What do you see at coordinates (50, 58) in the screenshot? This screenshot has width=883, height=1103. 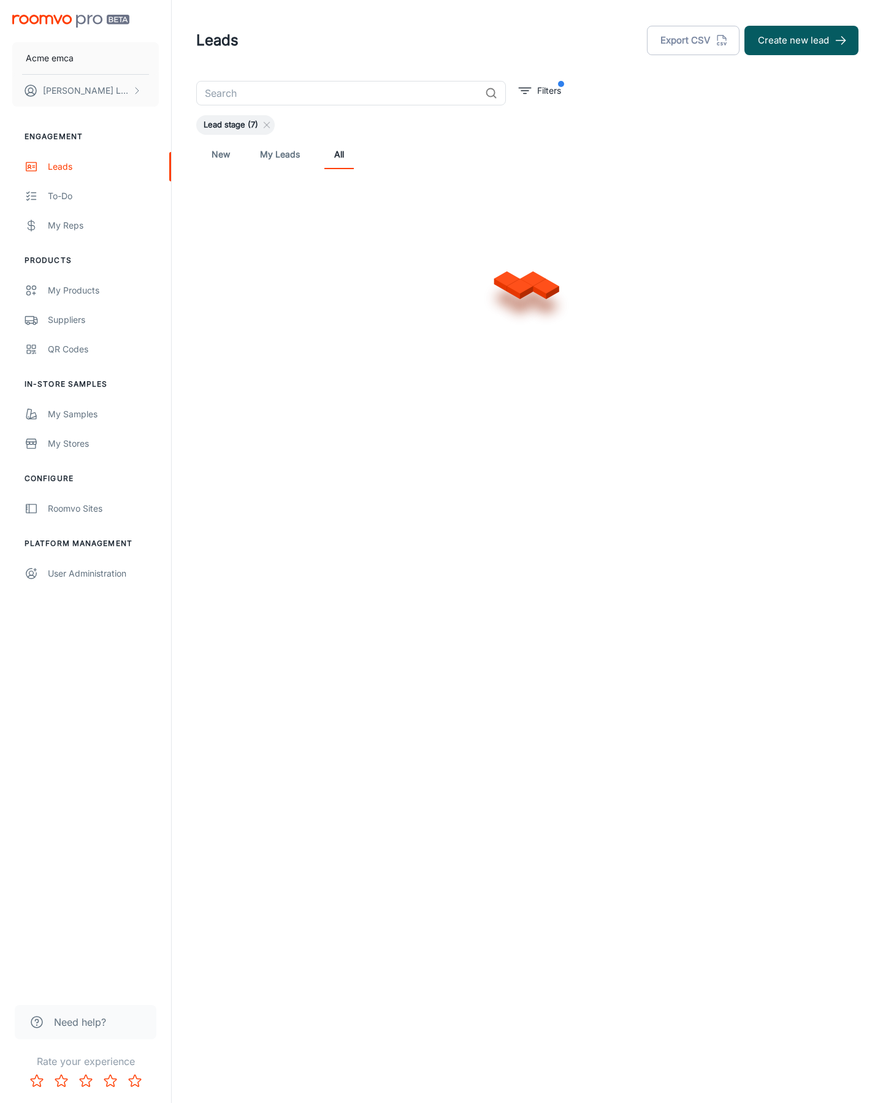 I see `p: Acme emca` at bounding box center [50, 58].